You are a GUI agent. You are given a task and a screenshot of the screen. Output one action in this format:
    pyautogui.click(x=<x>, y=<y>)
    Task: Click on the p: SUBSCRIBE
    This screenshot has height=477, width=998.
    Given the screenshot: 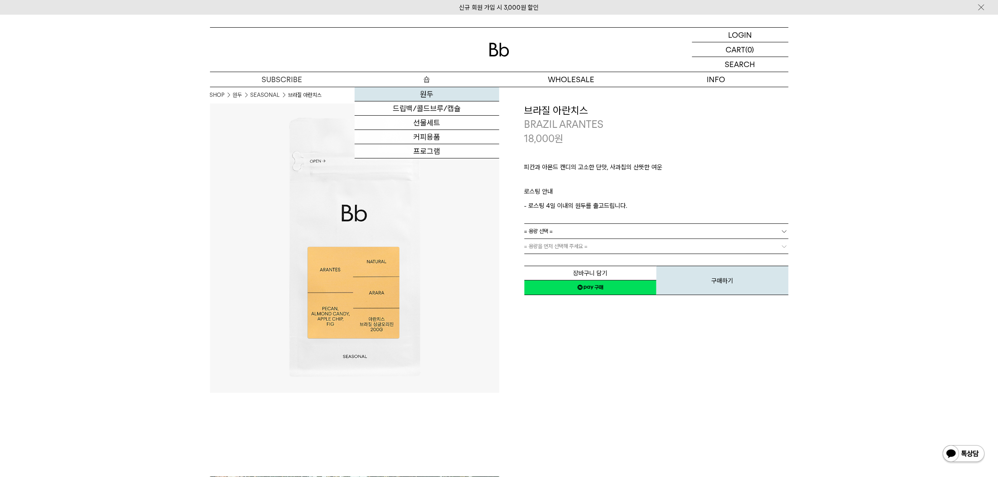 What is the action you would take?
    pyautogui.click(x=282, y=79)
    